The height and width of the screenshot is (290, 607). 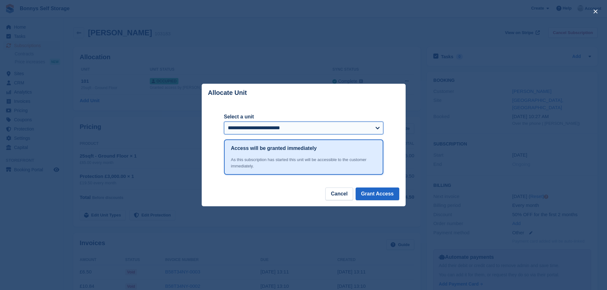 I want to click on button: Grant Access, so click(x=377, y=194).